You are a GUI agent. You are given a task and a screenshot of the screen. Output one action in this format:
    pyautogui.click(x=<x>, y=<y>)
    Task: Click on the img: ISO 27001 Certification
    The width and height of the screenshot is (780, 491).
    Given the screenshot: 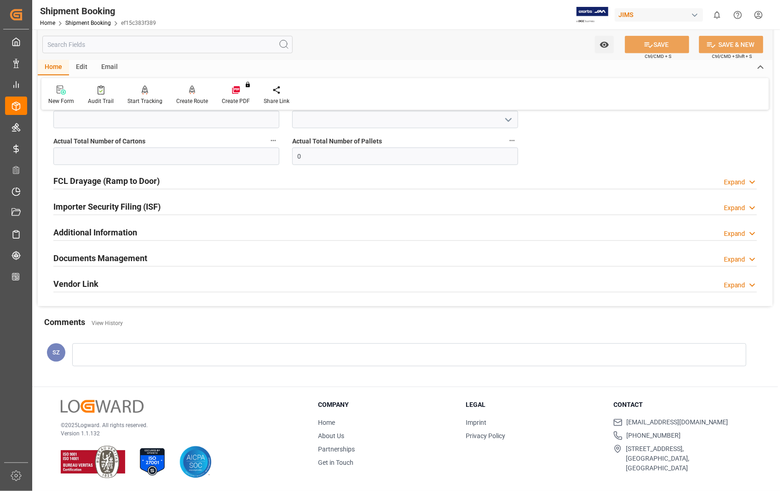 What is the action you would take?
    pyautogui.click(x=152, y=462)
    